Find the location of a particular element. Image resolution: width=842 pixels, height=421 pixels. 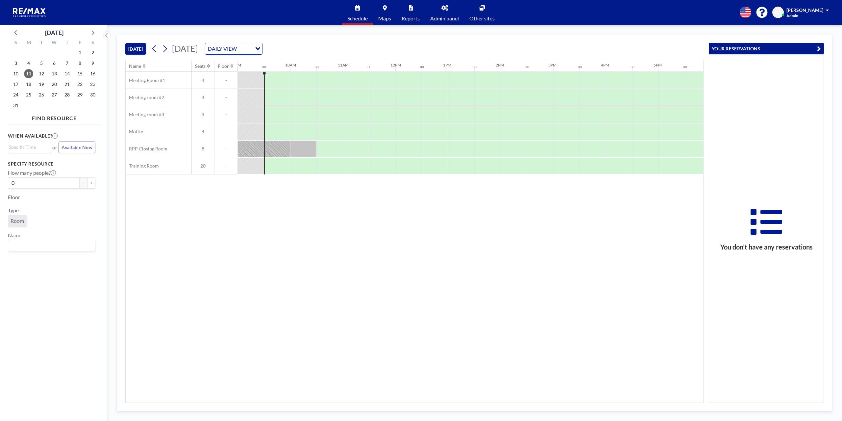

span: or is located at coordinates (55, 147).